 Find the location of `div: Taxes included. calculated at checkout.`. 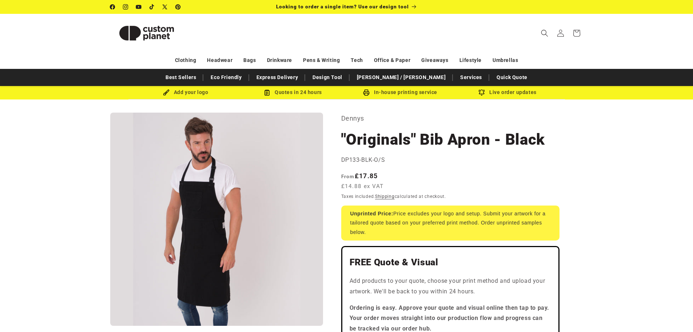

div: Taxes included. calculated at checkout. is located at coordinates (451, 196).